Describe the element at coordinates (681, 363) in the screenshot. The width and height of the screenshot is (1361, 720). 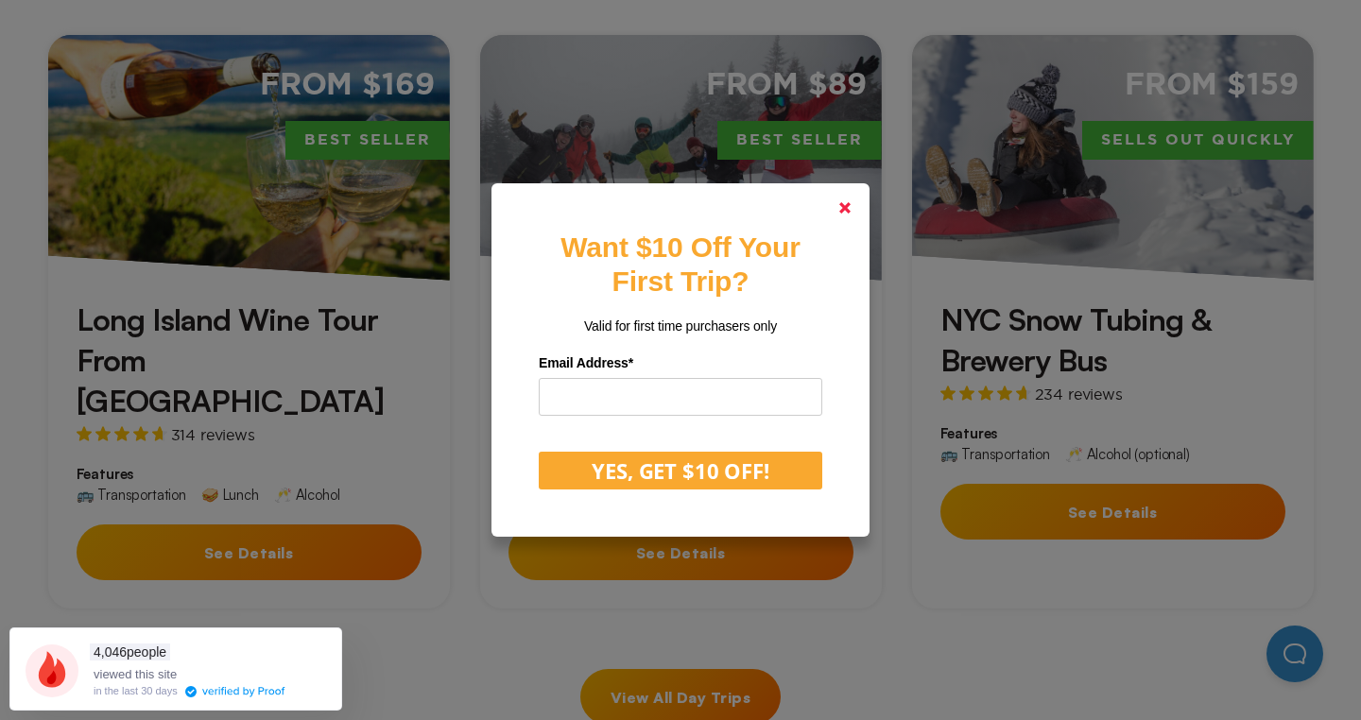
I see `label: Email Address` at that location.